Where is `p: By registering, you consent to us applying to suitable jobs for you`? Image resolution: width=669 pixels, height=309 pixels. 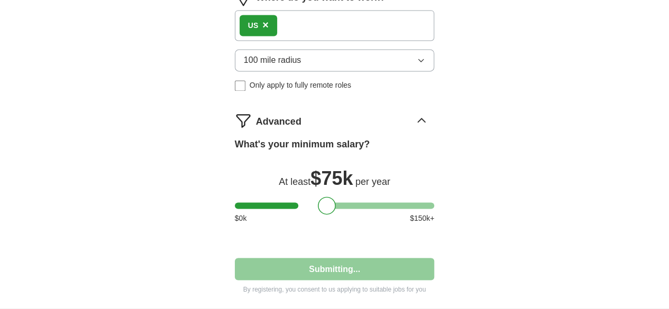
p: By registering, you consent to us applying to suitable jobs for you is located at coordinates (335, 289).